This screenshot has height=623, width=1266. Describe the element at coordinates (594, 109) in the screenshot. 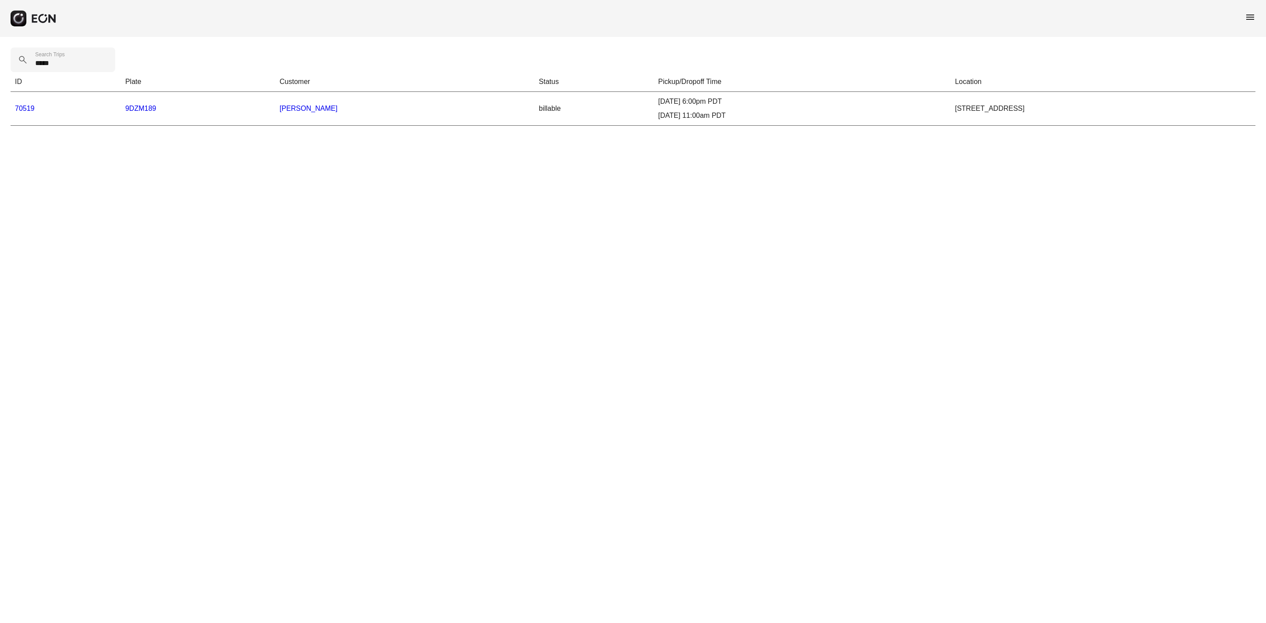

I see `td: billable` at that location.